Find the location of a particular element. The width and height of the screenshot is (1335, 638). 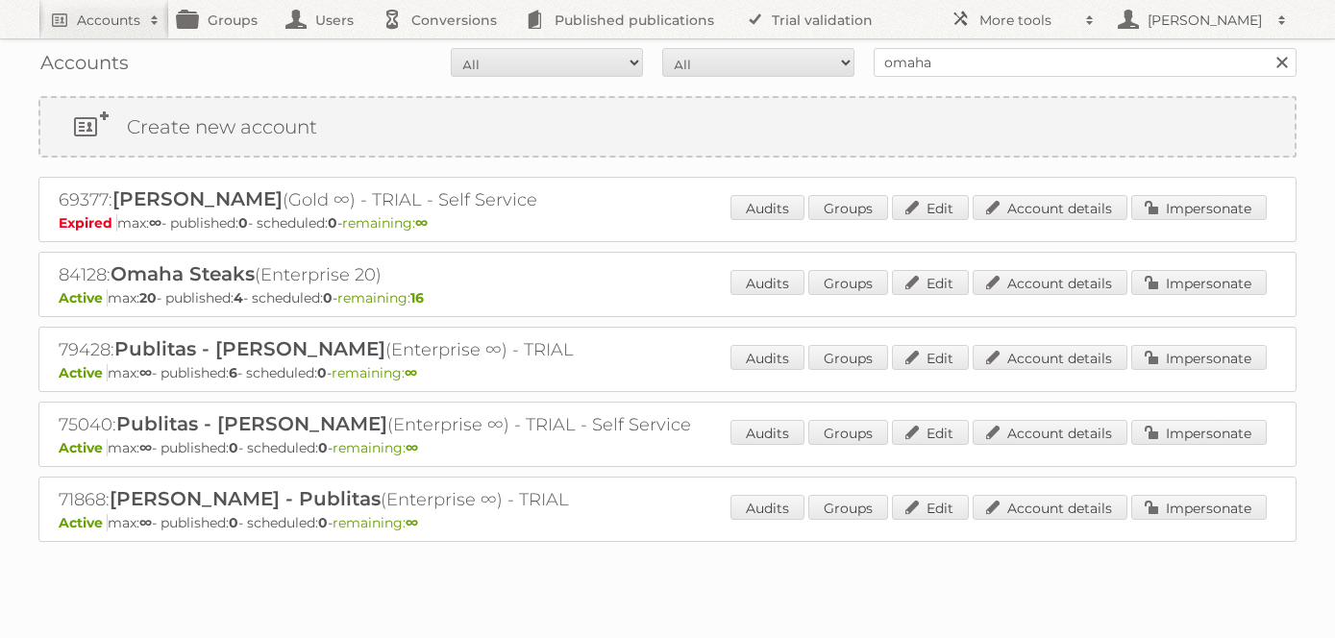

strong: 16 is located at coordinates (417, 298).